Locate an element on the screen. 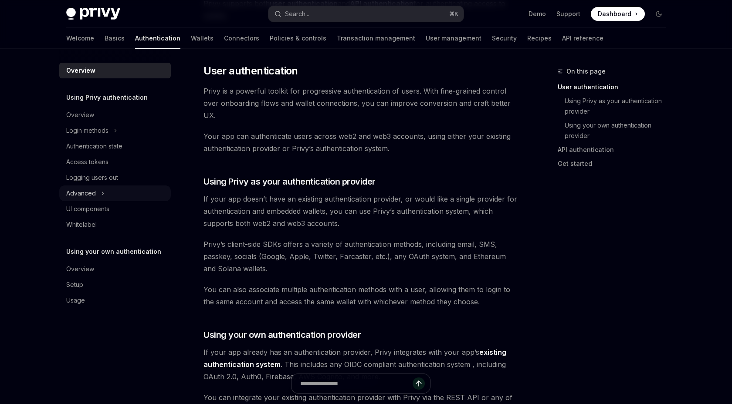  a: API reference is located at coordinates (582, 38).